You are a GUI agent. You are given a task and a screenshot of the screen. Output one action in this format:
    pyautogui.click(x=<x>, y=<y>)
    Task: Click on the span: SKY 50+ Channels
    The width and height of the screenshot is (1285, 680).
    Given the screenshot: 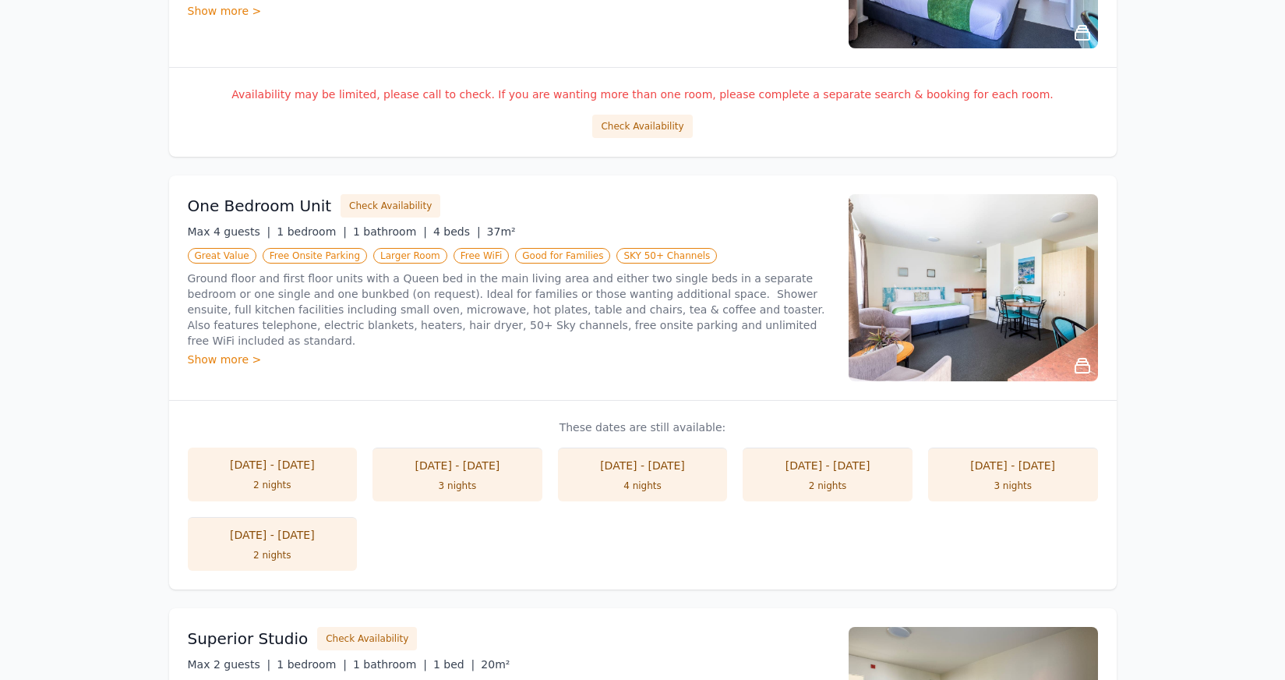 What is the action you would take?
    pyautogui.click(x=666, y=256)
    